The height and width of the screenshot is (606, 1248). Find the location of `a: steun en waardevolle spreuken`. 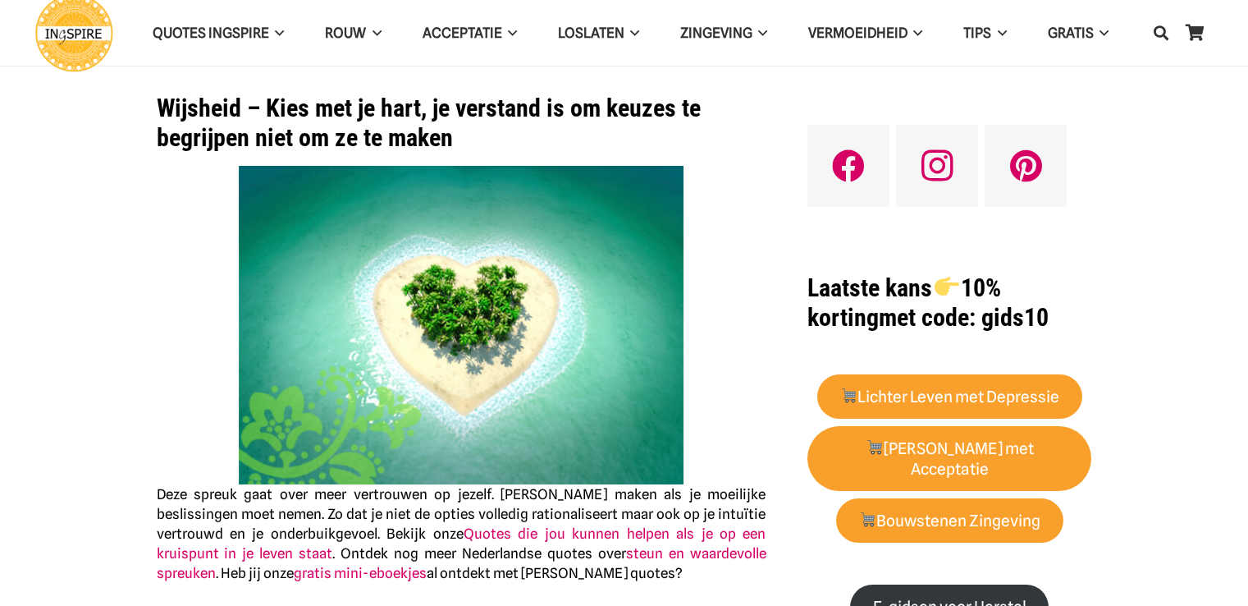

a: steun en waardevolle spreuken is located at coordinates (461, 563).